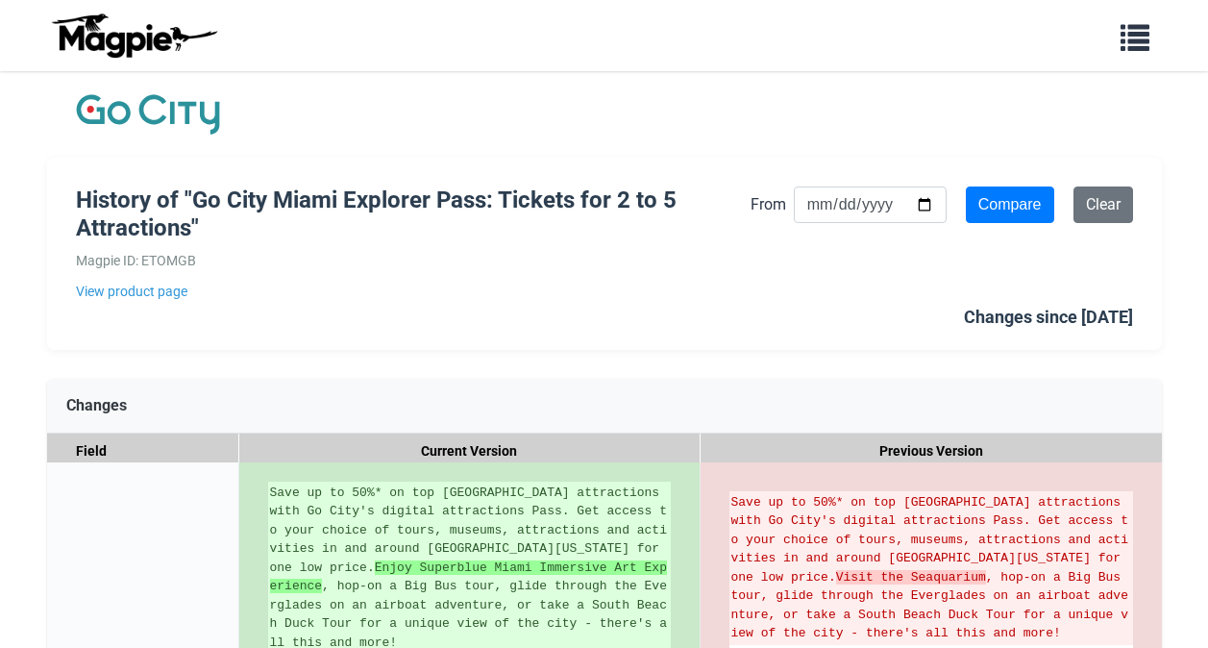 Image resolution: width=1208 pixels, height=648 pixels. I want to click on div: Changes, so click(605, 406).